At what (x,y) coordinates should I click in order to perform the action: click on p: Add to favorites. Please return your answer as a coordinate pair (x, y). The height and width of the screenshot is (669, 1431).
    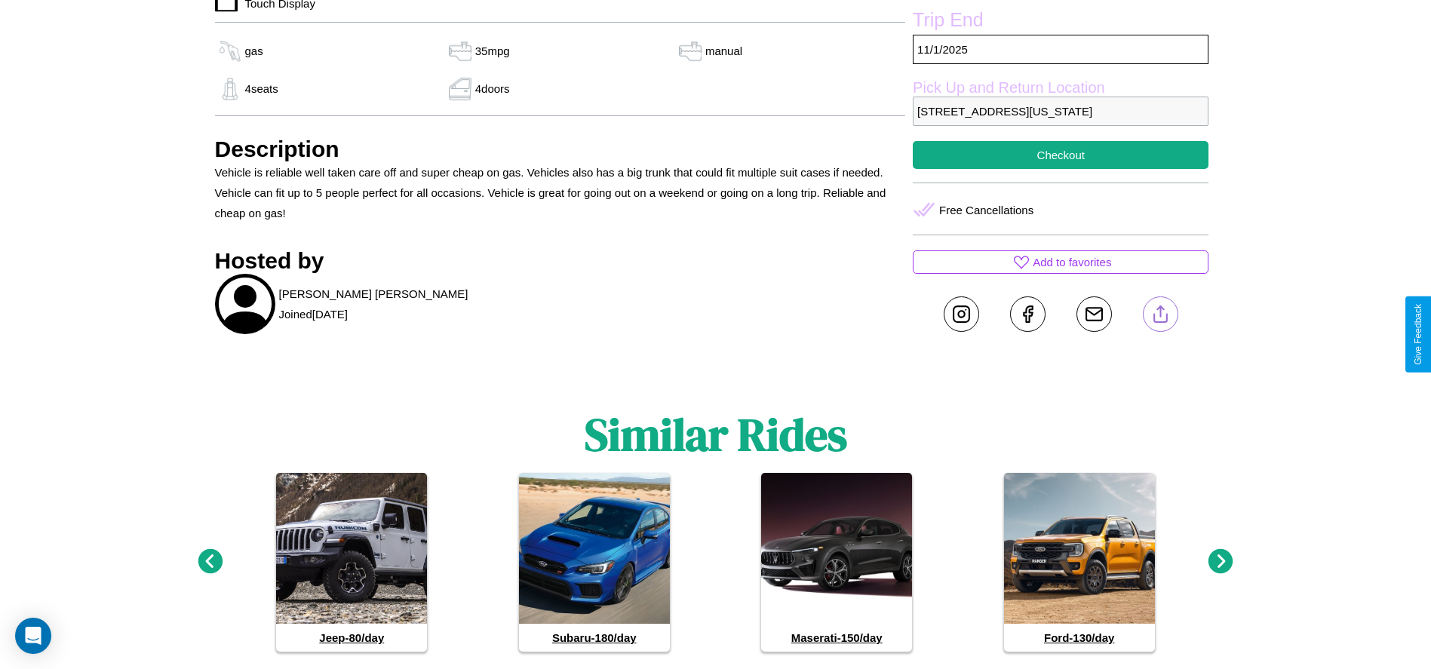
    Looking at the image, I should click on (1072, 262).